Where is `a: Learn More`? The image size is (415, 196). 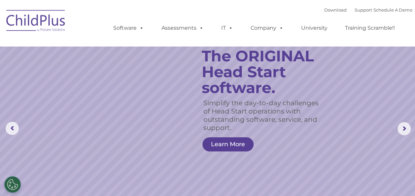
a: Learn More is located at coordinates (228, 144).